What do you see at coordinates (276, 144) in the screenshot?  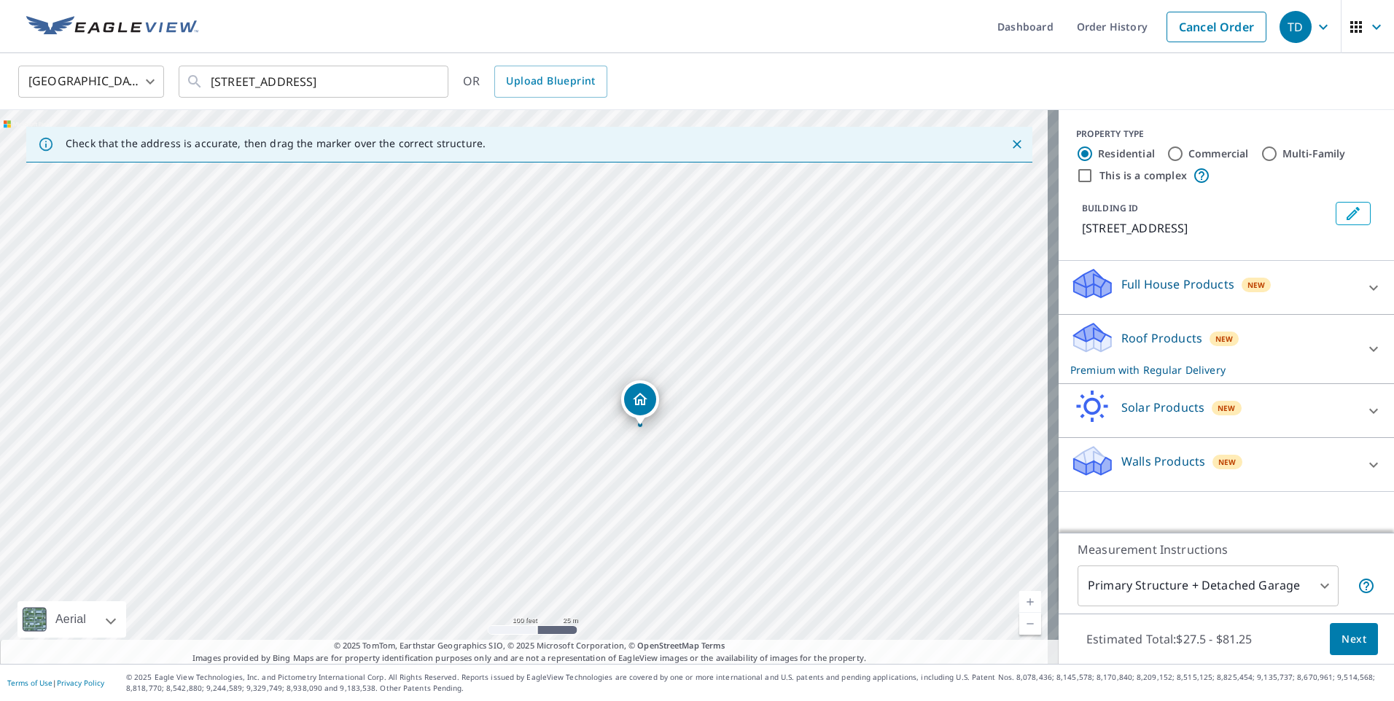 I see `p: Check that the address is accurate, then drag the marker over the correct structure.` at bounding box center [276, 144].